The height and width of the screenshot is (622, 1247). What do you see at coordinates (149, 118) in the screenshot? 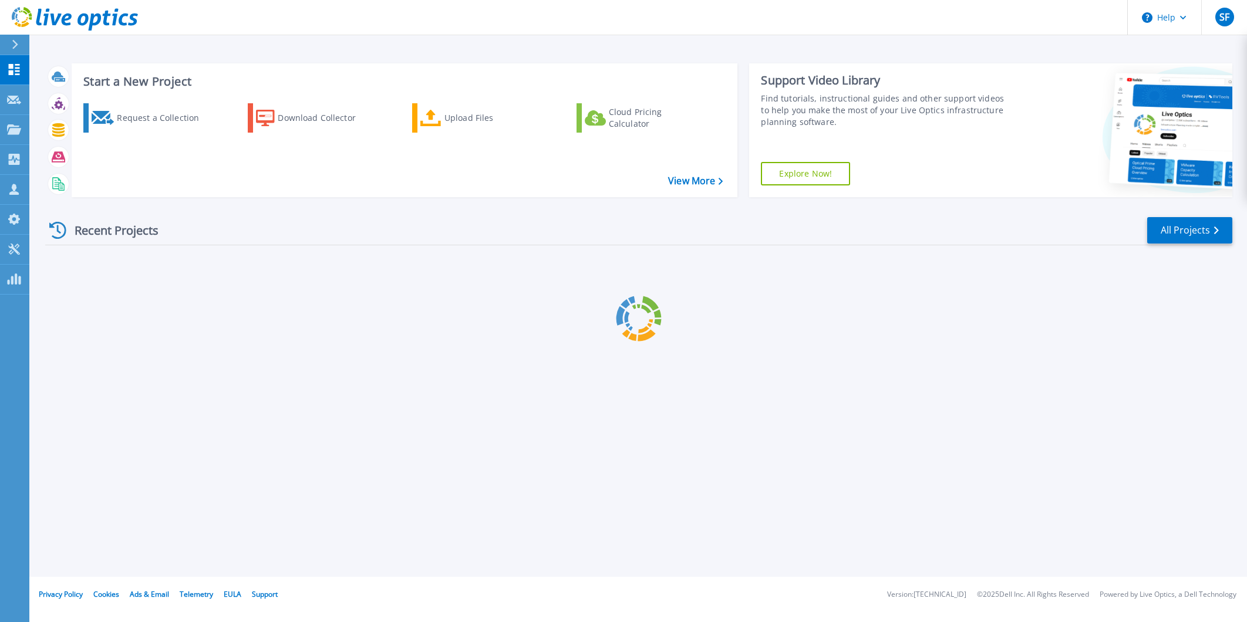
I see `a: Request a Collection` at bounding box center [149, 118].